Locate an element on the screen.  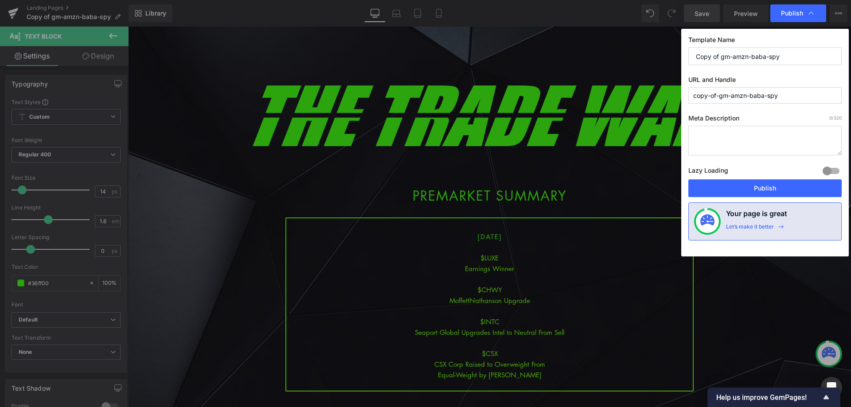
div: MoffettNathanson Upgrade is located at coordinates (361, 274).